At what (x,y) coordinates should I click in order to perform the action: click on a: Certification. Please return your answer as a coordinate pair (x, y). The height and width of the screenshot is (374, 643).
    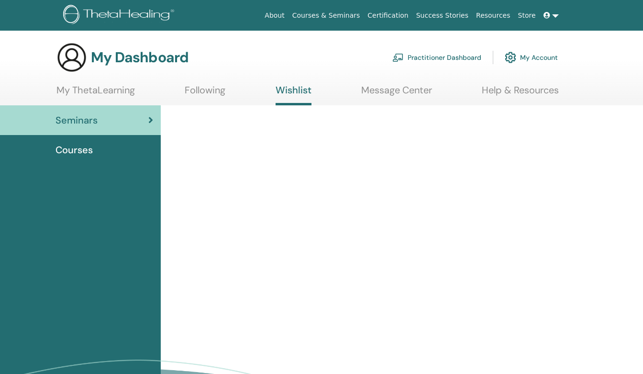
    Looking at the image, I should click on (388, 15).